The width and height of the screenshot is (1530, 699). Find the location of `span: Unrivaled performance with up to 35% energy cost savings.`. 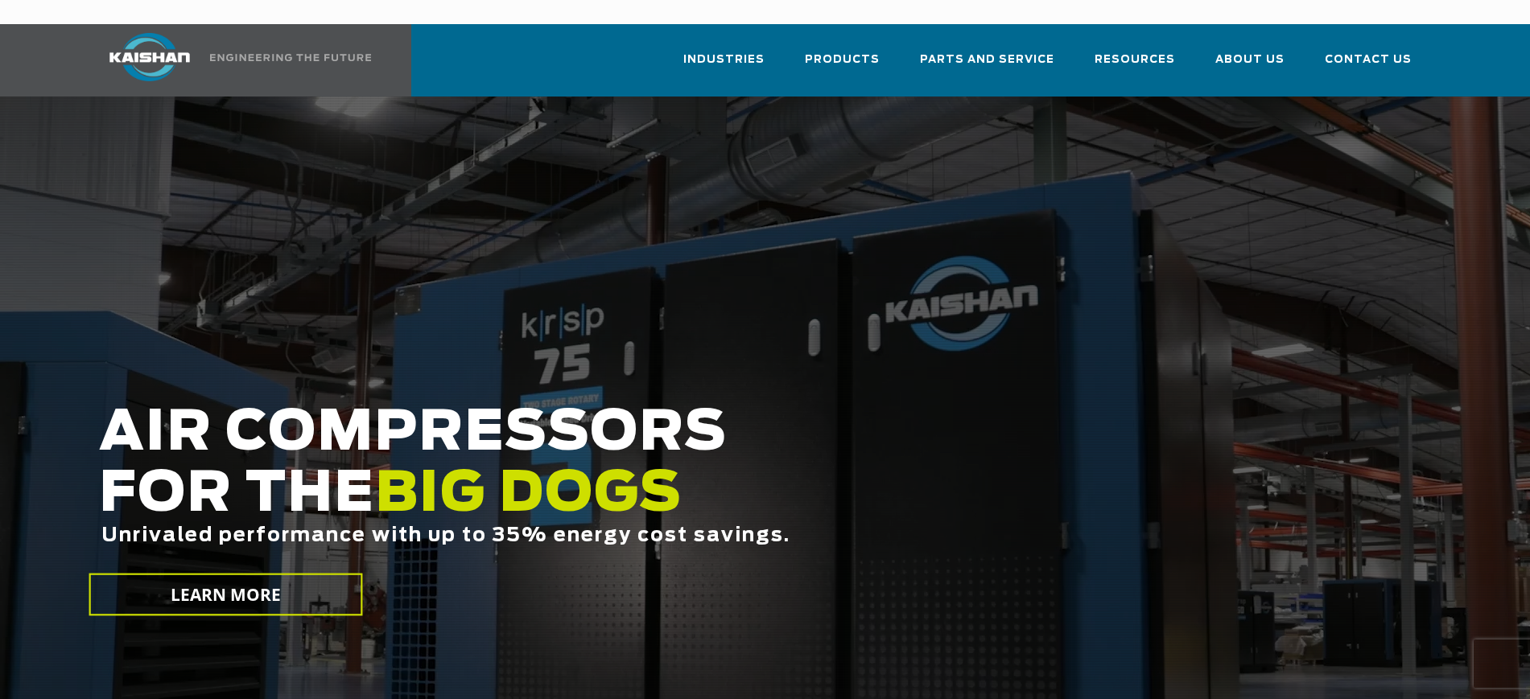

span: Unrivaled performance with up to 35% energy cost savings. is located at coordinates (446, 536).